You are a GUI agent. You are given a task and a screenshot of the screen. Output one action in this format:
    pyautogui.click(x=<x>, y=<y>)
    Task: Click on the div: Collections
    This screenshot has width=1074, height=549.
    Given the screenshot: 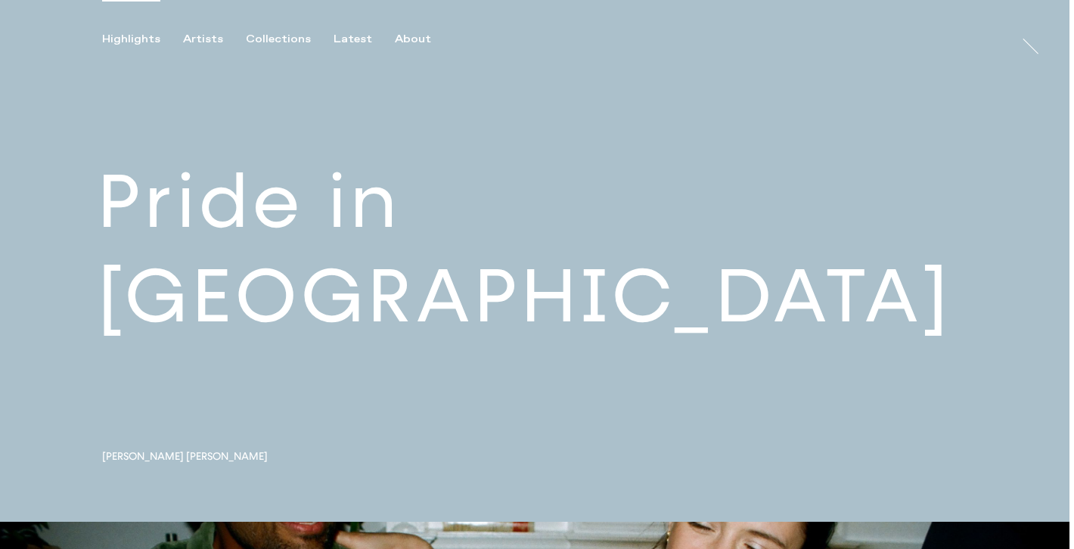 What is the action you would take?
    pyautogui.click(x=278, y=39)
    